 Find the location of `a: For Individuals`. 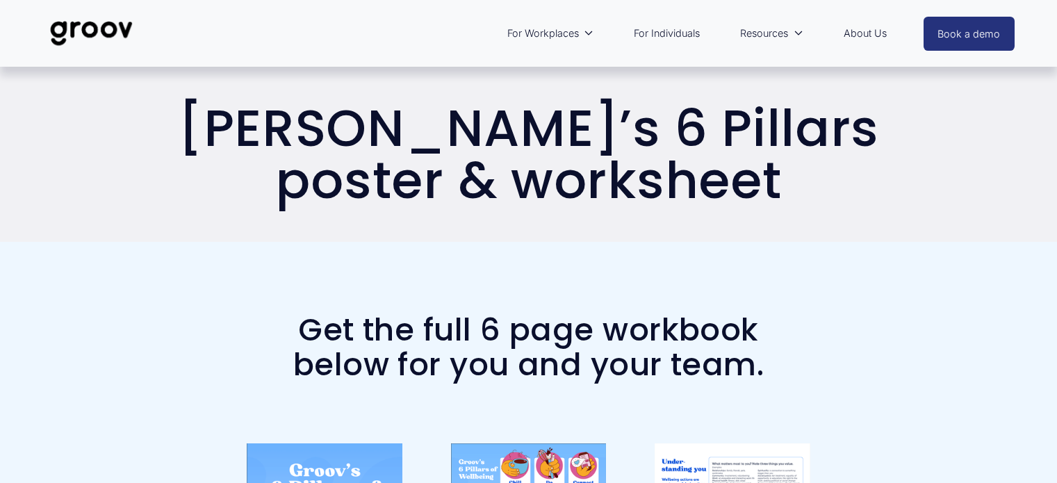

a: For Individuals is located at coordinates (667, 33).